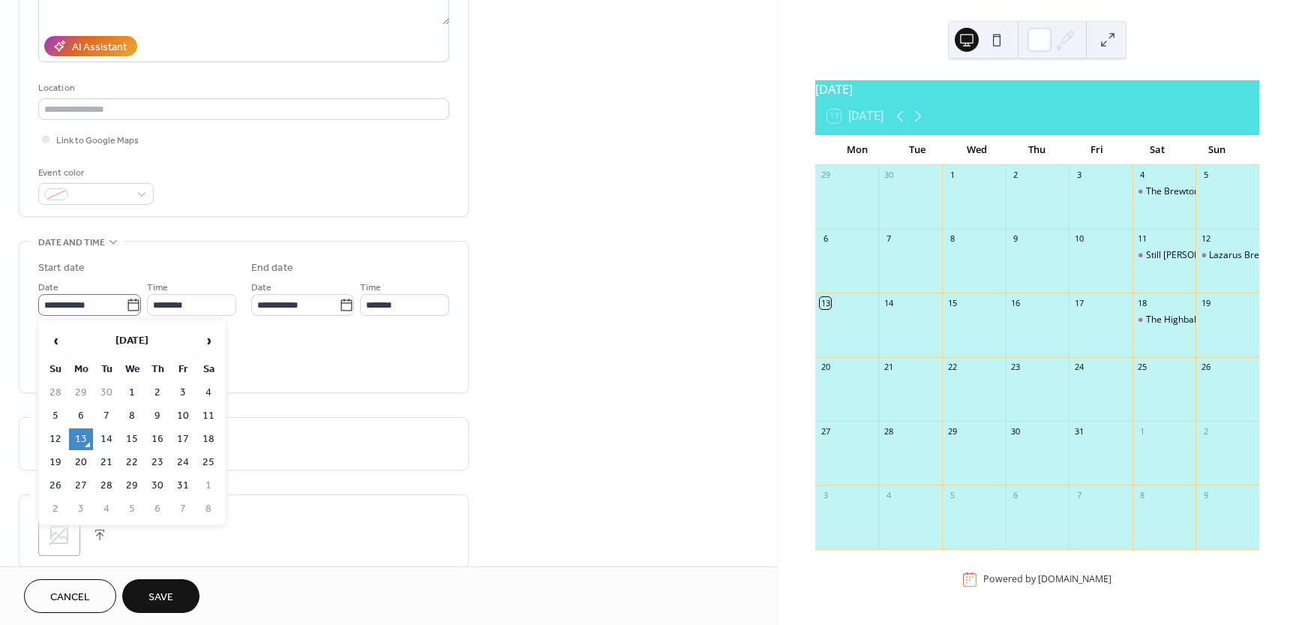  Describe the element at coordinates (209, 439) in the screenshot. I see `td: 18` at that location.